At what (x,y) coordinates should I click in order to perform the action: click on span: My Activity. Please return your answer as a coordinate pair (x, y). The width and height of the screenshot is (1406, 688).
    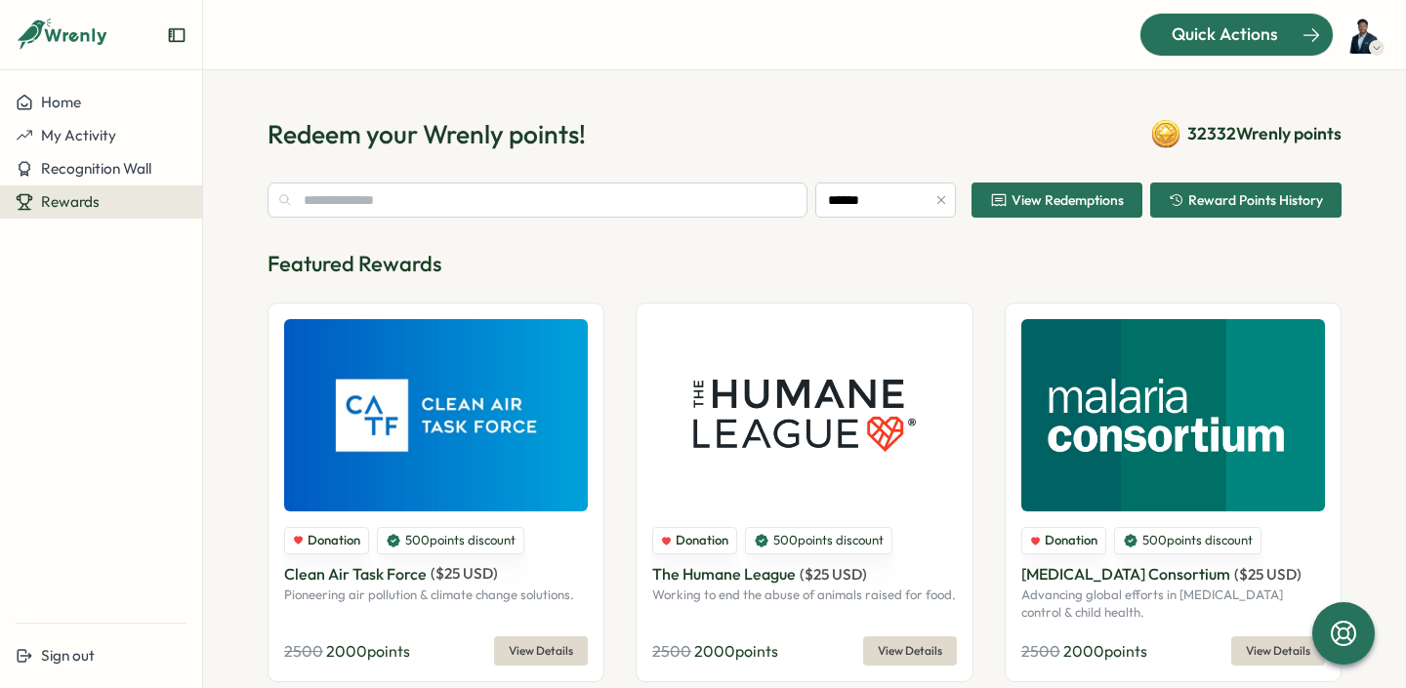
    Looking at the image, I should click on (78, 135).